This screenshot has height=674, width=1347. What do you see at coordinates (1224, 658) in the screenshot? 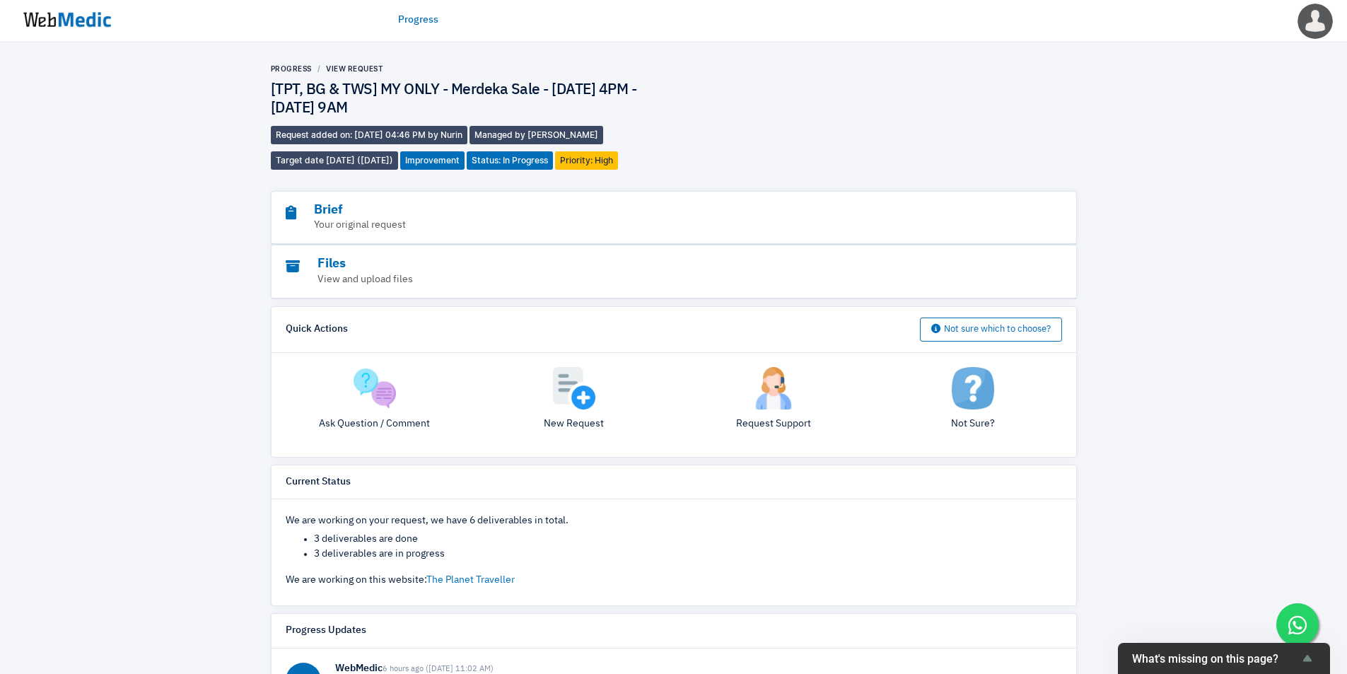
I see `button: Show survey - What's missing on this page?` at bounding box center [1224, 658].